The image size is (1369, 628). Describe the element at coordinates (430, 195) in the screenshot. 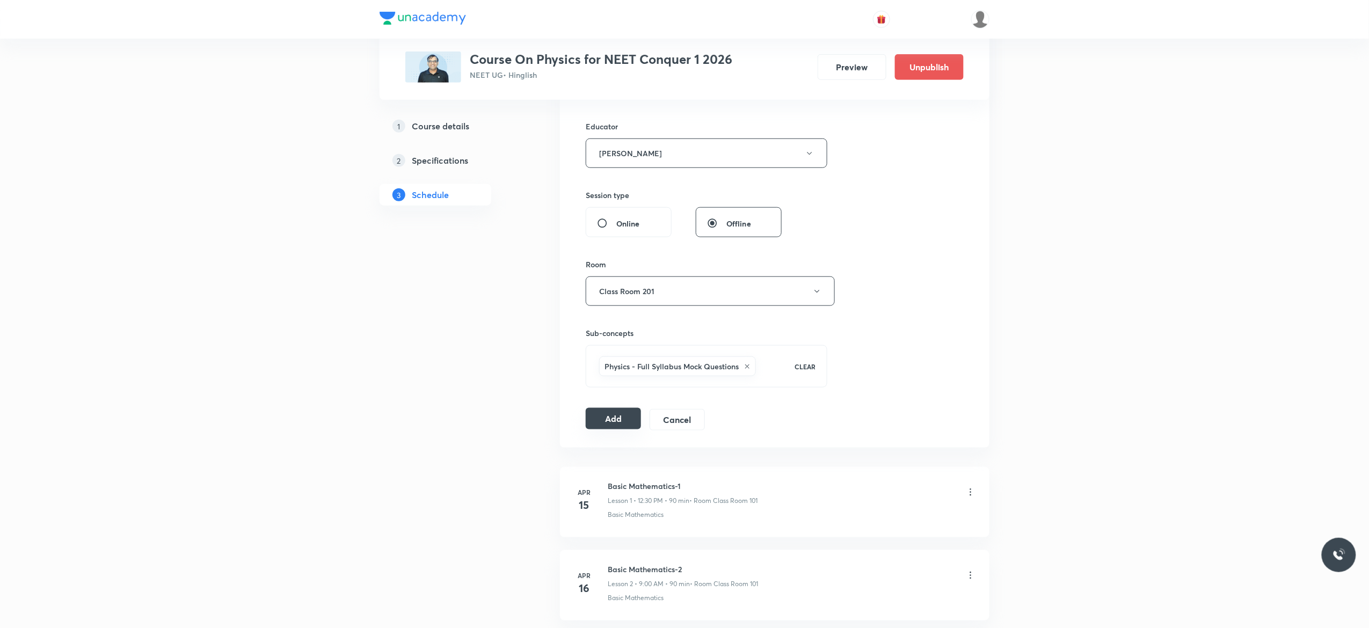

I see `h5: Schedule` at that location.